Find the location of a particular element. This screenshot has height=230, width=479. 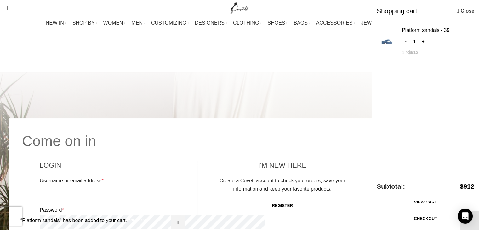

a: NEW IN is located at coordinates (56, 23).